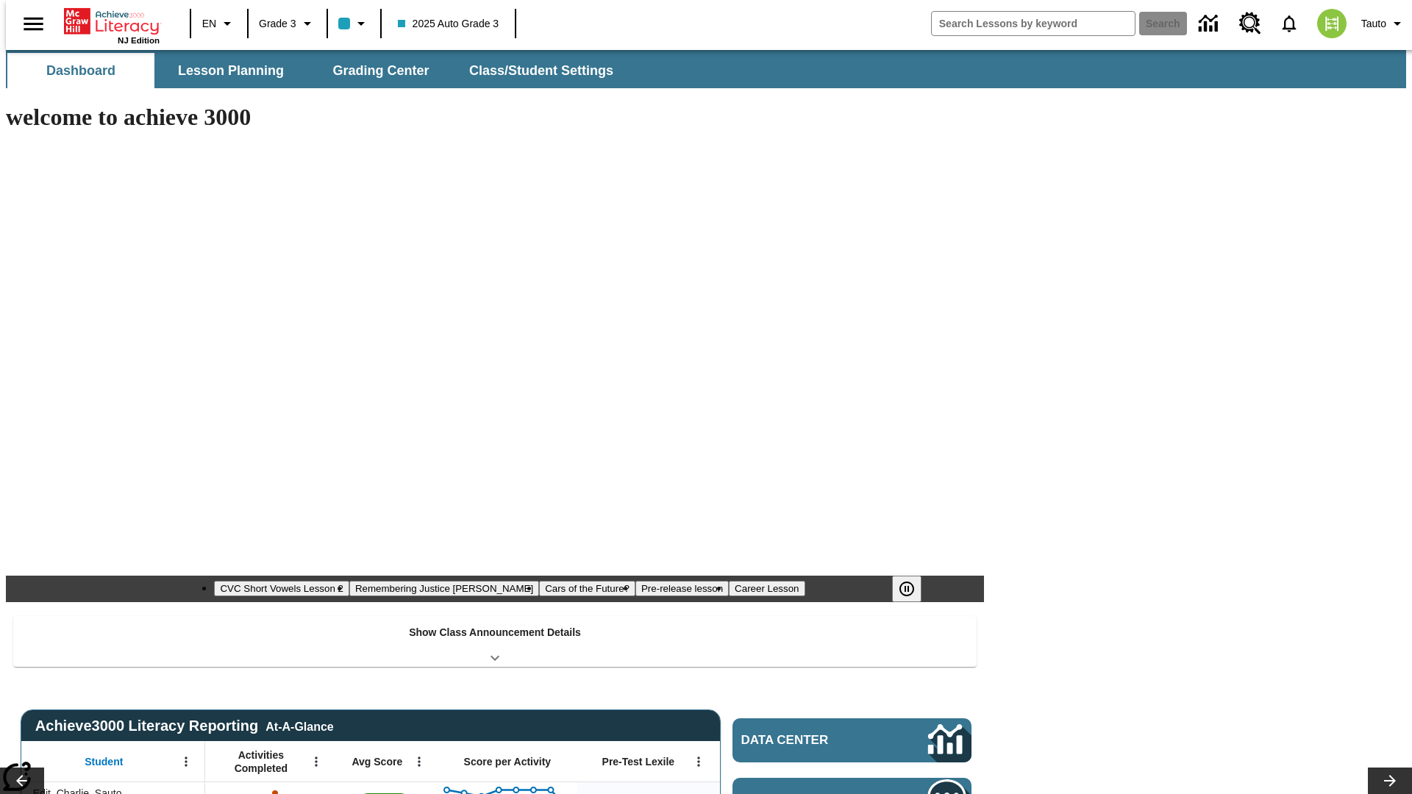  Describe the element at coordinates (638, 762) in the screenshot. I see `span: Pre-Test Lexile` at that location.